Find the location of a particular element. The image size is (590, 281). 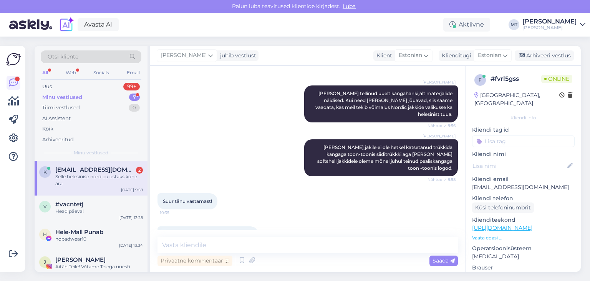

p: Kliendi tag'id is located at coordinates (524, 130).